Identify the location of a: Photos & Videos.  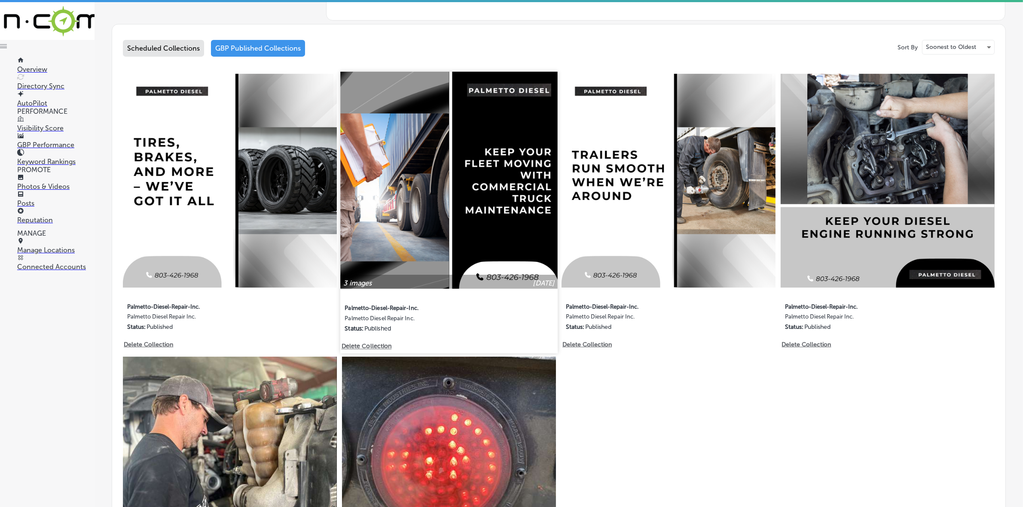
(56, 183).